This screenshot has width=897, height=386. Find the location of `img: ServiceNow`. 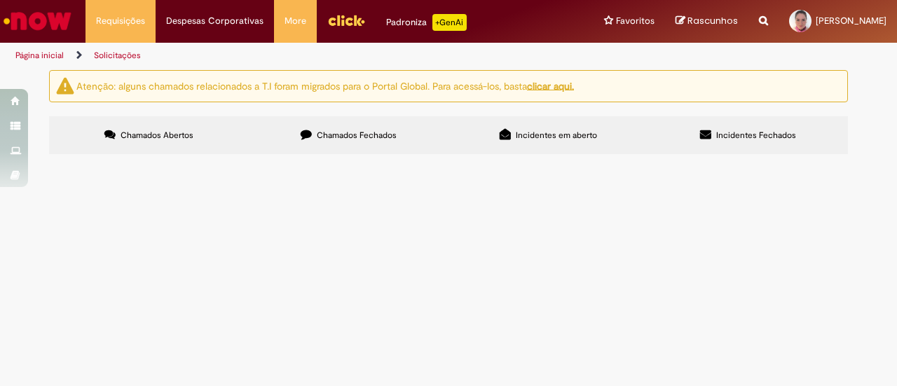

img: ServiceNow is located at coordinates (37, 21).